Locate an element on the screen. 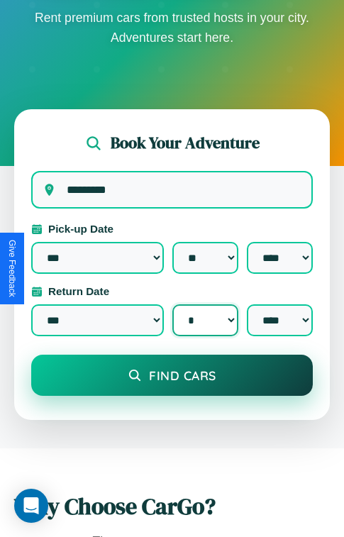 Image resolution: width=344 pixels, height=537 pixels. label: Return Date is located at coordinates (172, 291).